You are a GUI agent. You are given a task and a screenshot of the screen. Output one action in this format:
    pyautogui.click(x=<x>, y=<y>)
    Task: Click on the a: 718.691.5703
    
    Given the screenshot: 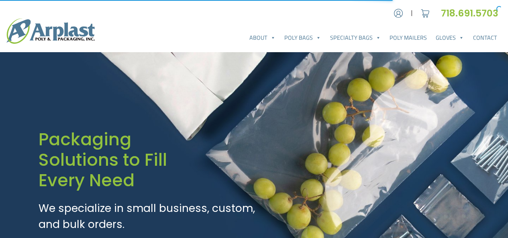 What is the action you would take?
    pyautogui.click(x=471, y=13)
    